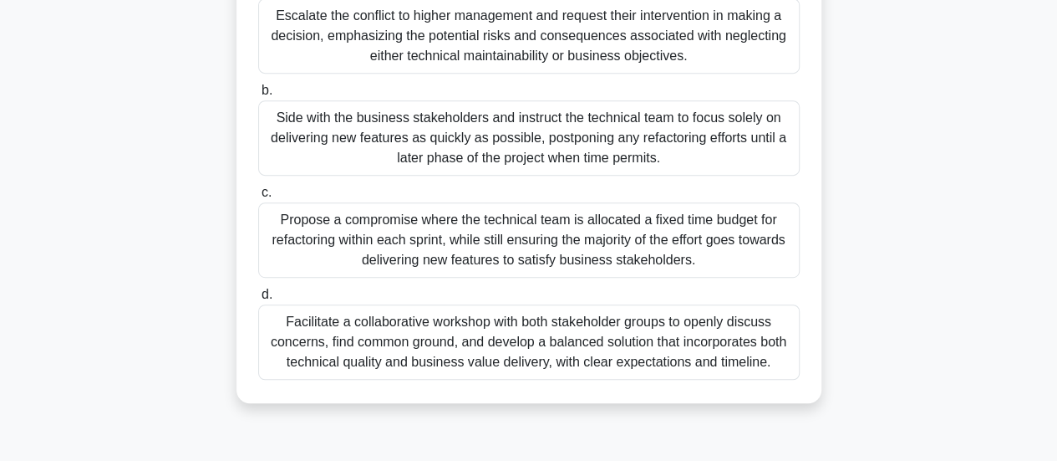 Image resolution: width=1057 pixels, height=461 pixels. I want to click on div: Side with the business stakeholders and instruct the technical team to focus solely on delivering..., so click(529, 138).